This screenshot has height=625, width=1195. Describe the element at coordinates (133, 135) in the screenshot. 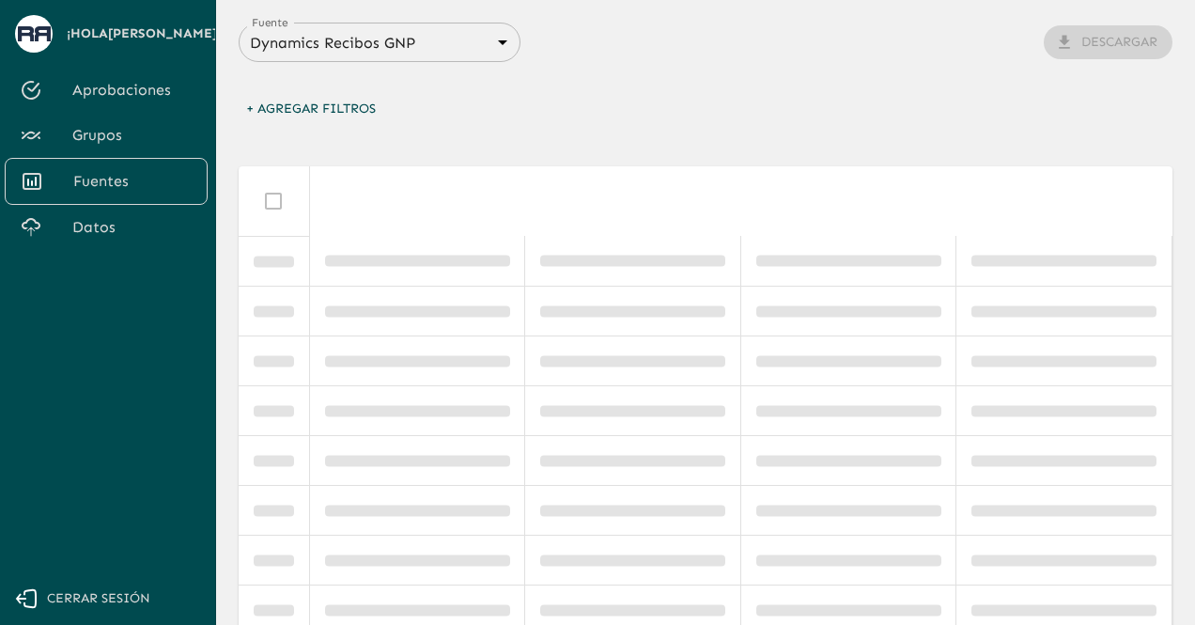

I see `span: Grupos` at that location.